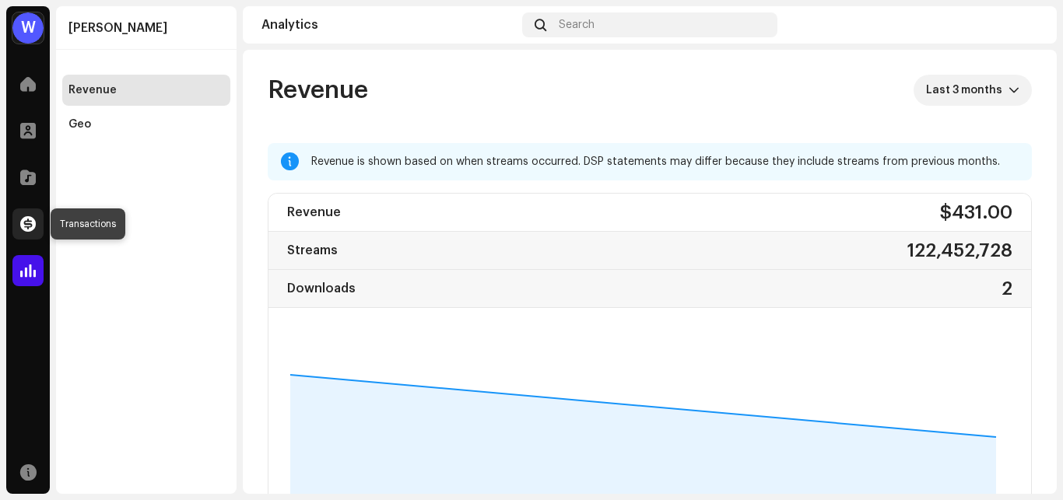  I want to click on span: Last 3 months, so click(967, 90).